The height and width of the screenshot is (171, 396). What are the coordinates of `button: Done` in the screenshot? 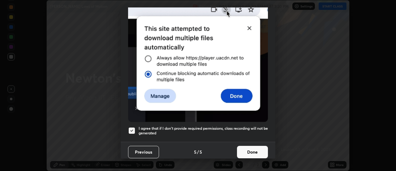 It's located at (253, 152).